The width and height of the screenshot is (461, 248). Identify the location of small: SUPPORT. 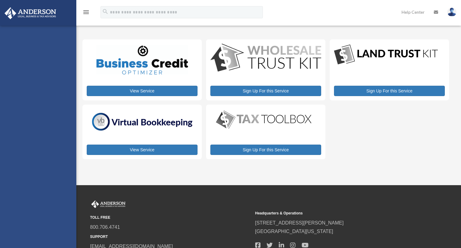
(170, 237).